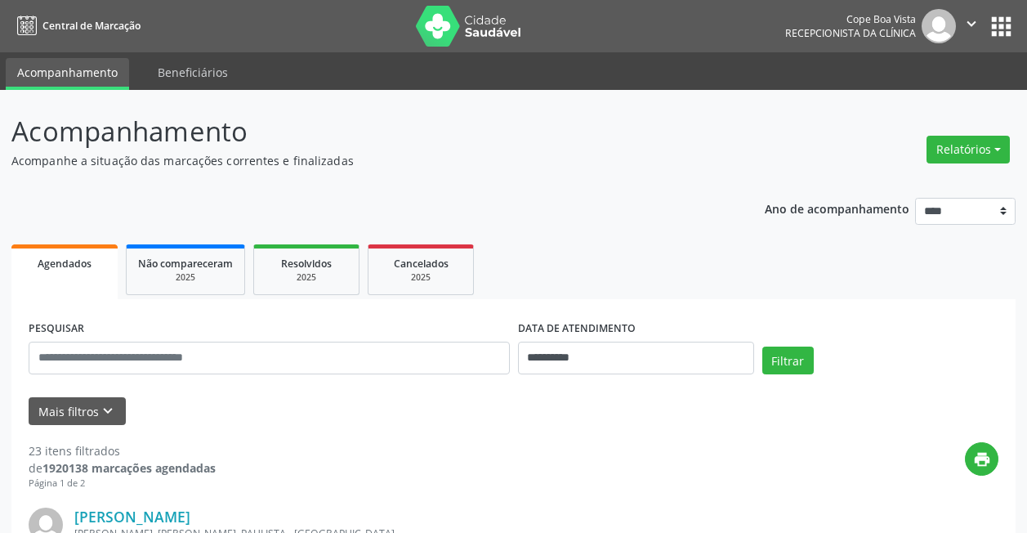 The height and width of the screenshot is (533, 1027). Describe the element at coordinates (67, 74) in the screenshot. I see `a: Acompanhamento` at that location.